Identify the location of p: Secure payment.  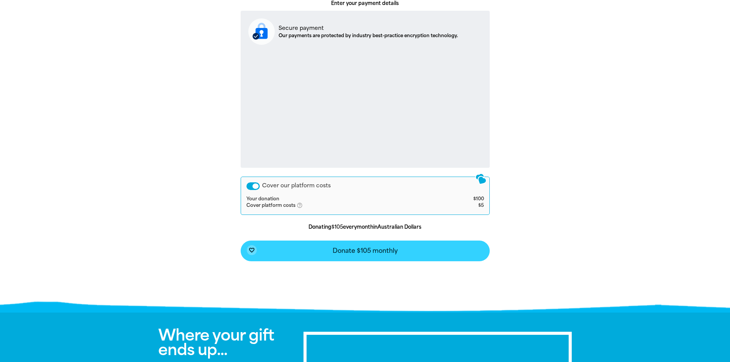
(368, 28).